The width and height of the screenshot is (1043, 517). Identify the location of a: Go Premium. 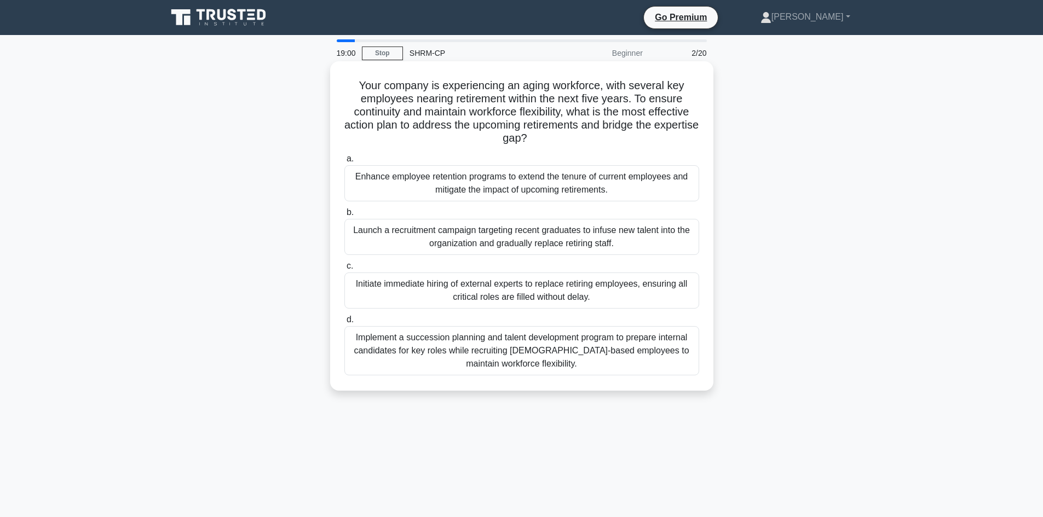
(681, 17).